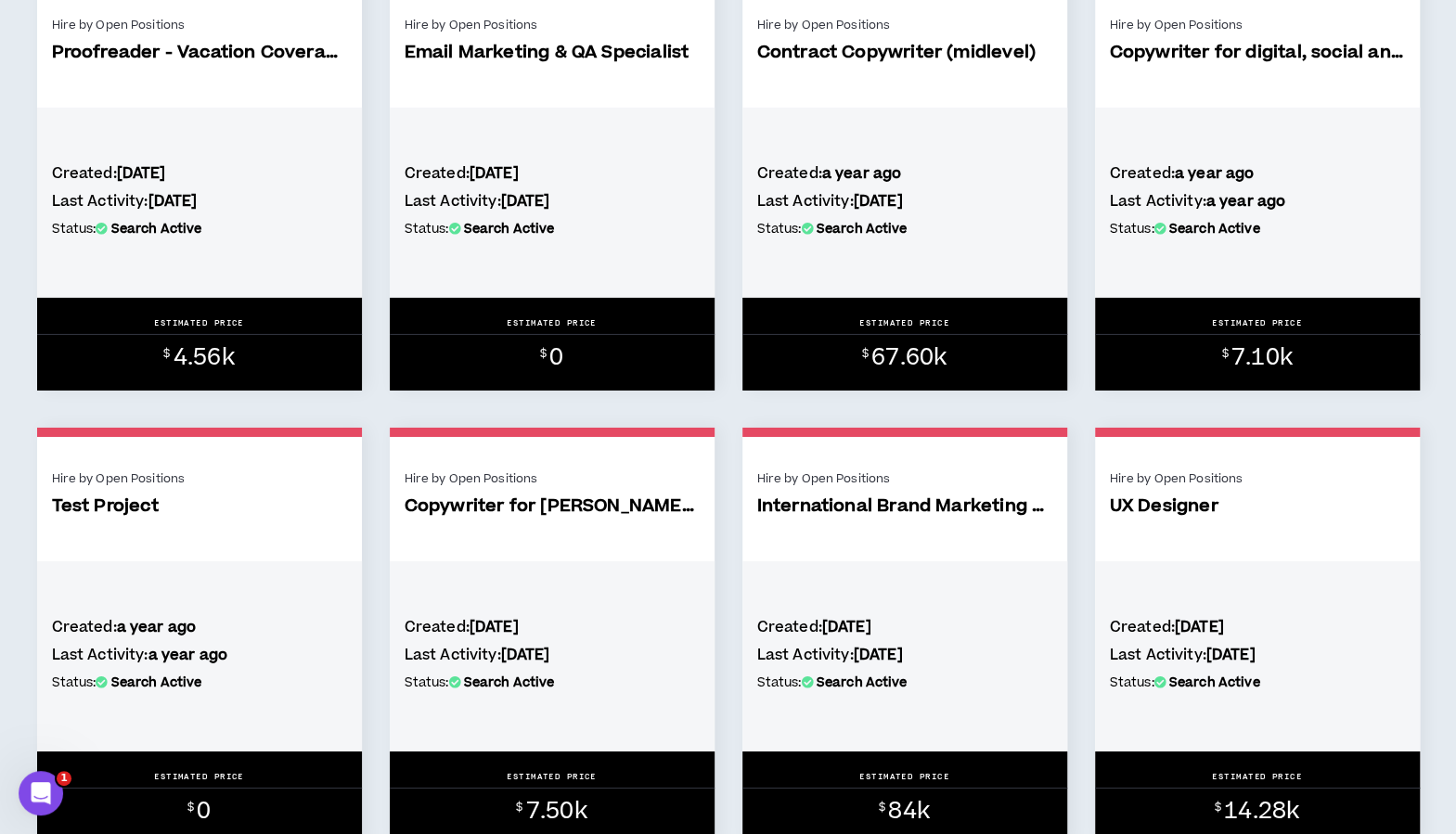 The image size is (1456, 834). Describe the element at coordinates (1258, 507) in the screenshot. I see `span: UX Designer` at that location.